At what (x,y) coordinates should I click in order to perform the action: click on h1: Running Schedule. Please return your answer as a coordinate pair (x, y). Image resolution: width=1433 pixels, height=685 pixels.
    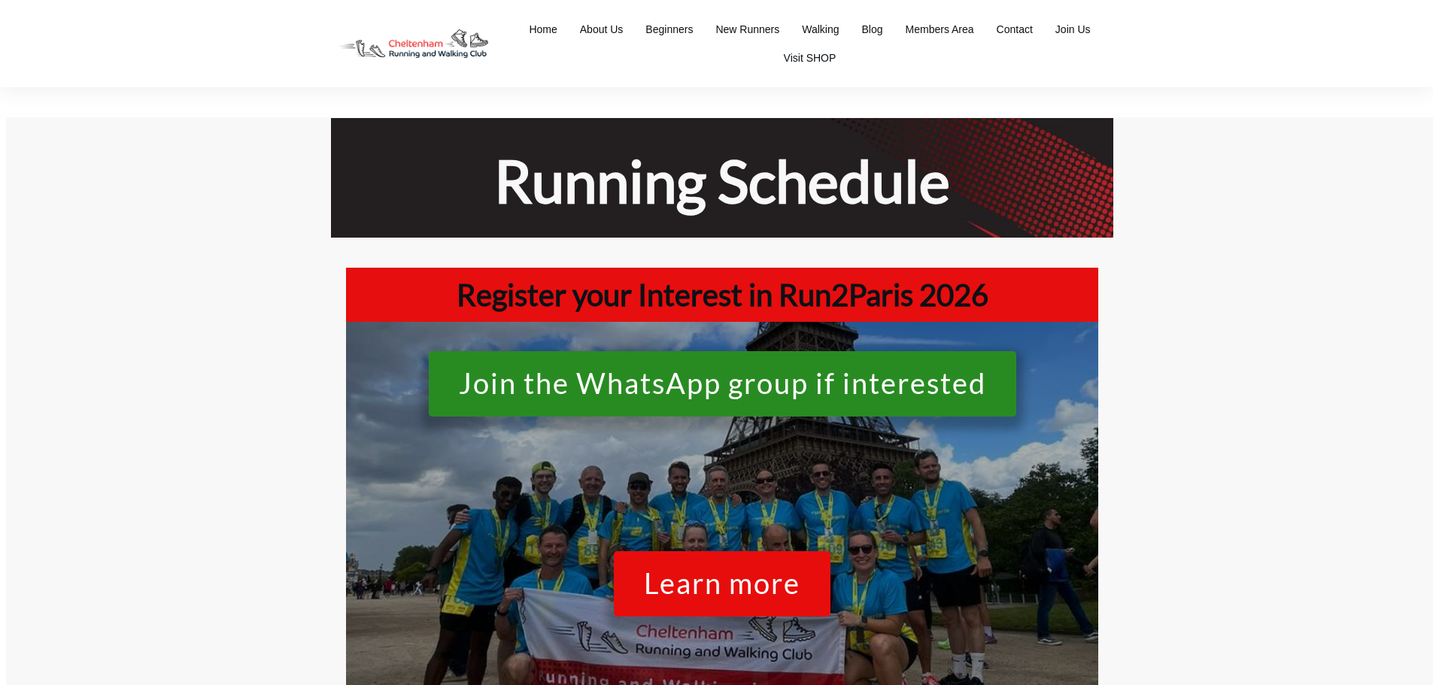
    Looking at the image, I should click on (722, 181).